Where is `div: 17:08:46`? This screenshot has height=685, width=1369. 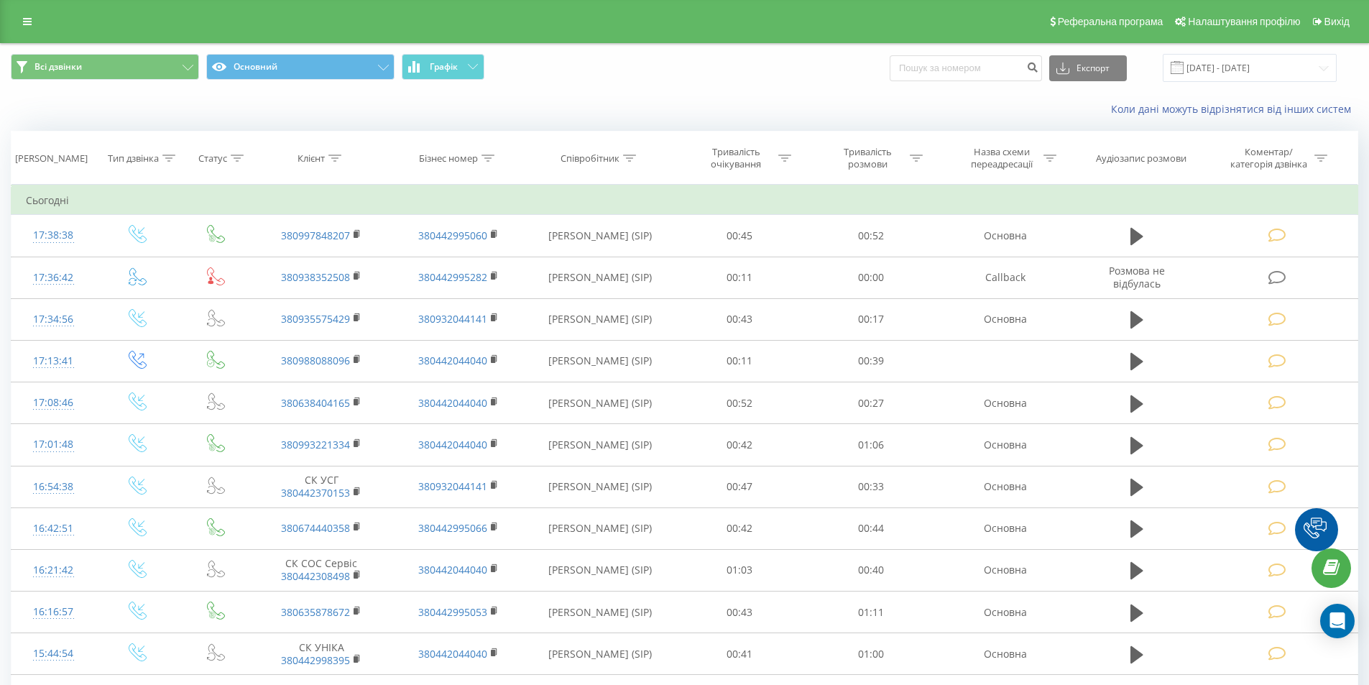 div: 17:08:46 is located at coordinates (53, 402).